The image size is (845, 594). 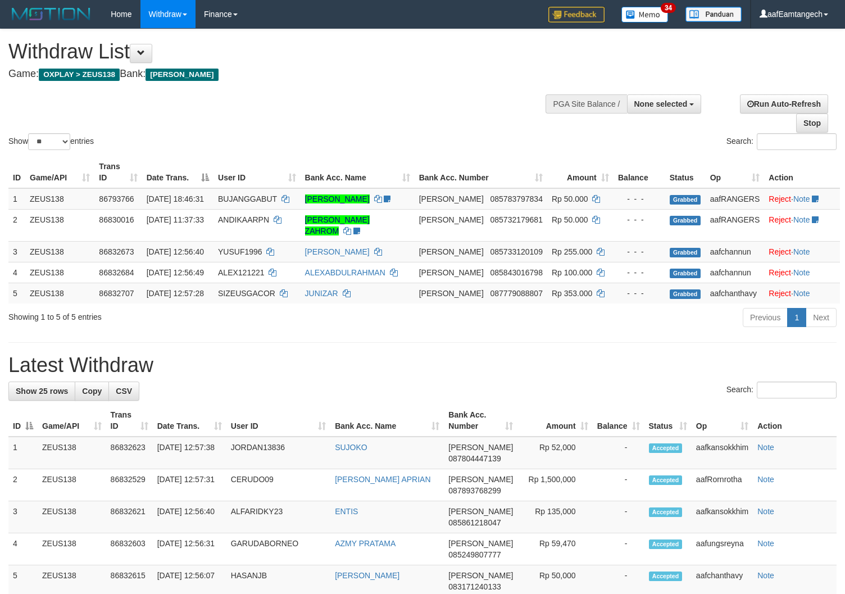 What do you see at coordinates (321, 293) in the screenshot?
I see `a: JUNIZAR` at bounding box center [321, 293].